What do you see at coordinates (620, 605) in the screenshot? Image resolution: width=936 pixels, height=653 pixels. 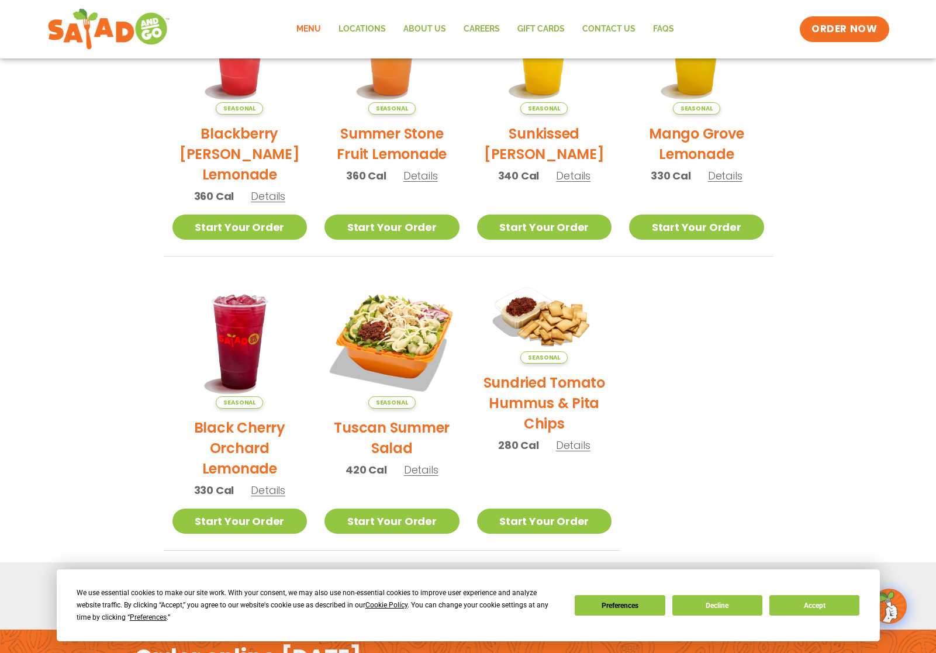 I see `button: Preferences` at bounding box center [620, 605].